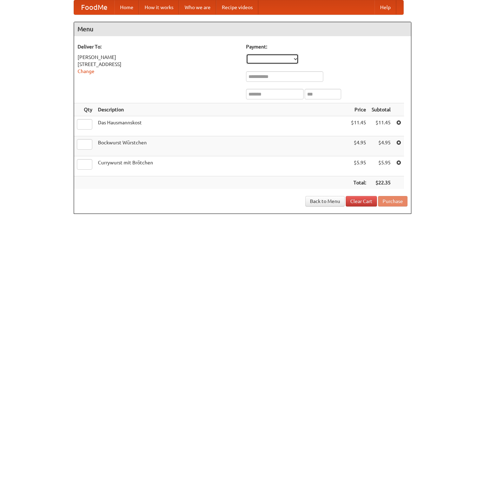  Describe the element at coordinates (382, 183) in the screenshot. I see `th: $22.35` at that location.